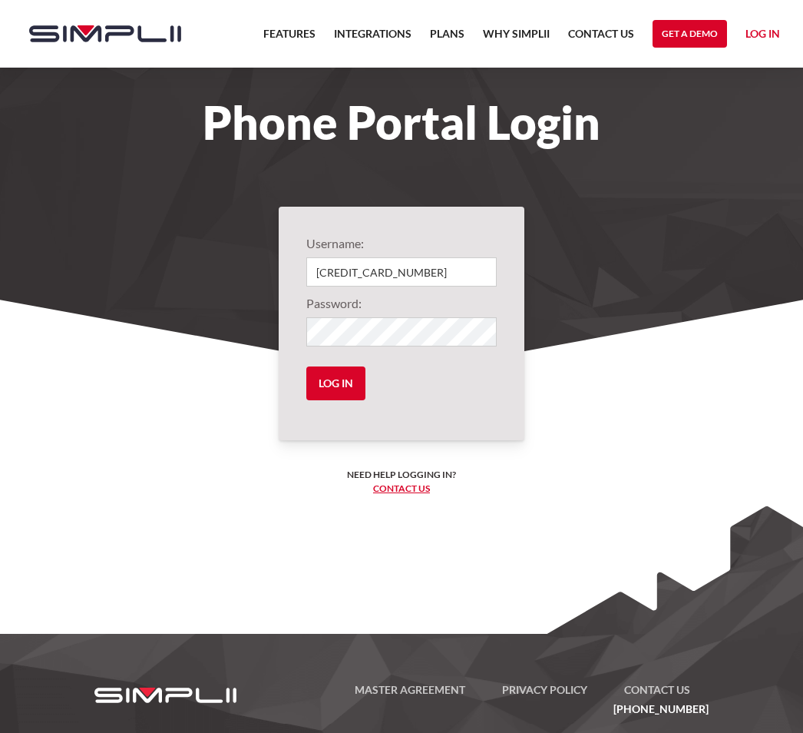 Image resolution: width=803 pixels, height=733 pixels. What do you see at coordinates (336, 383) in the screenshot?
I see `input: Log in` at bounding box center [336, 383].